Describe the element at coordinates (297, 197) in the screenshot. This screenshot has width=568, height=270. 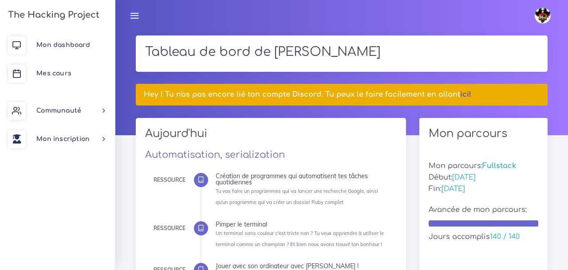
I see `small: Tu vas faire un programmes qui va lancer une recherche Google, ainsi qu'un programme qui va créer...` at that location.